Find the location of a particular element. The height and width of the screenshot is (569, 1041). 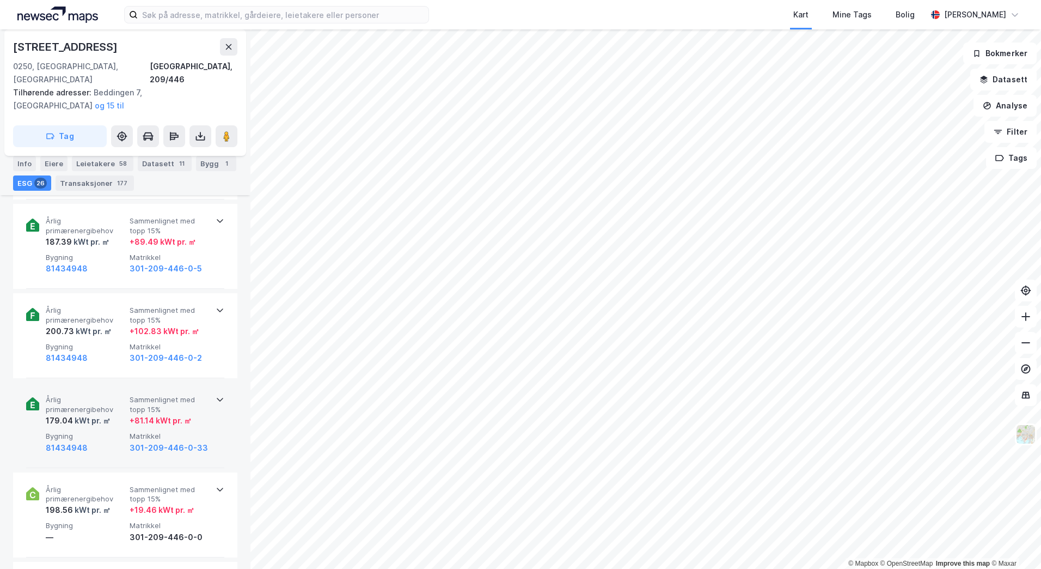

div: 11 is located at coordinates (182, 163).